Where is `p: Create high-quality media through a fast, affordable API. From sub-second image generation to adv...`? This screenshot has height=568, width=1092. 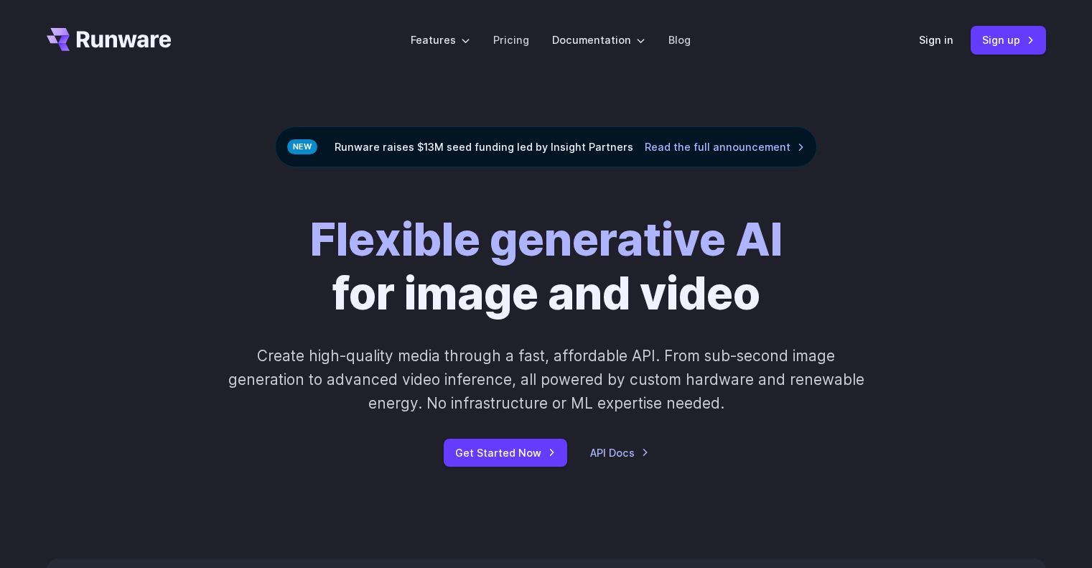
p: Create high-quality media through a fast, affordable API. From sub-second image generation to adv... is located at coordinates (545, 380).